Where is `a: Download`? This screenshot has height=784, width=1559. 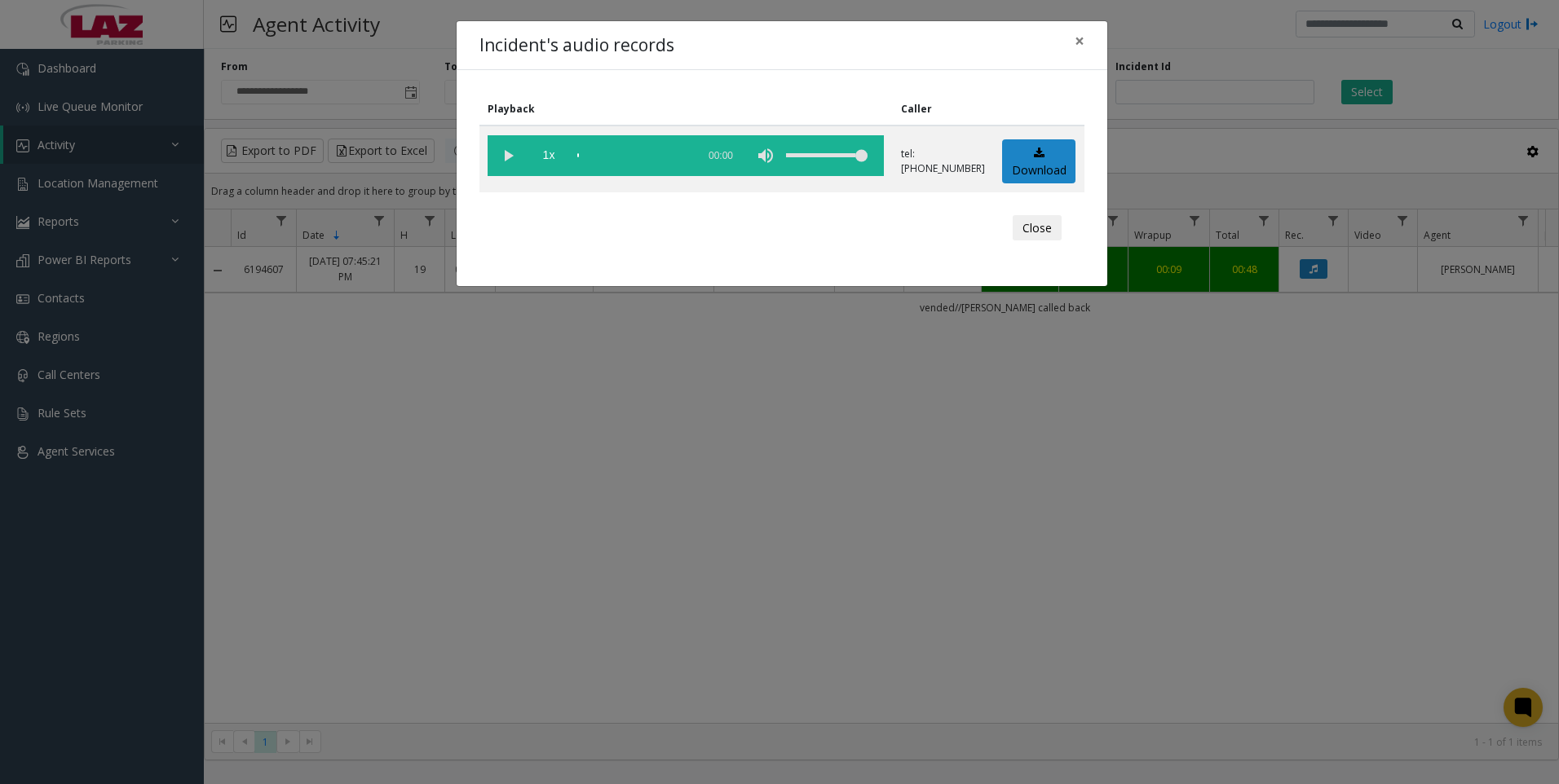 a: Download is located at coordinates (1039, 161).